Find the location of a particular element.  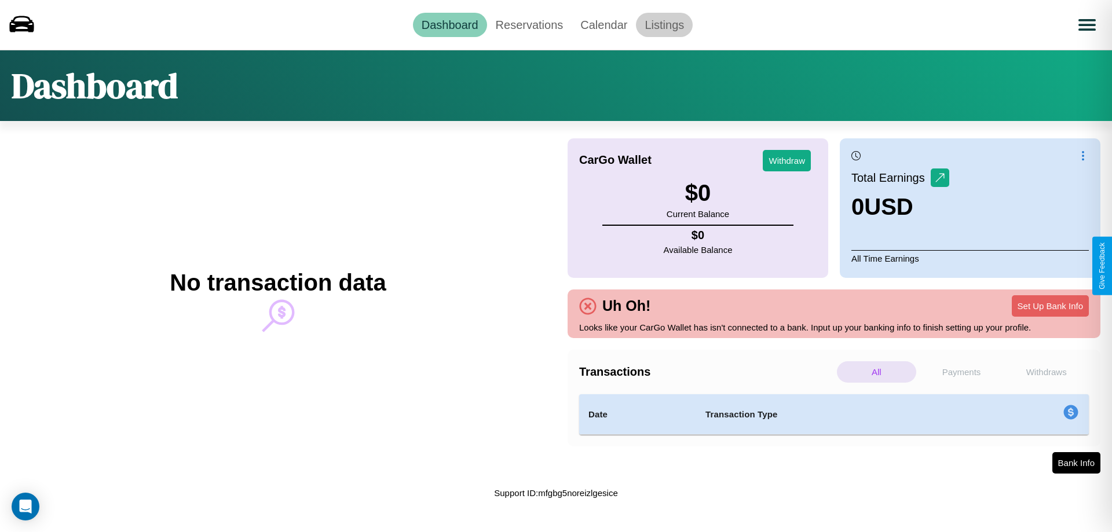

button: Set Up Bank Info is located at coordinates (1050, 306).